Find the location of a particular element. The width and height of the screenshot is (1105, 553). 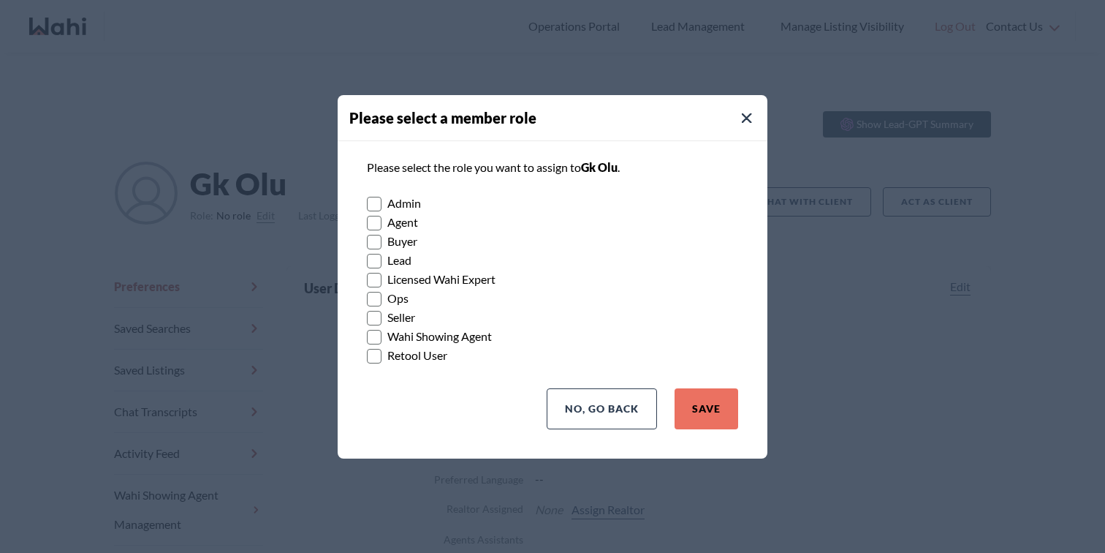

h4: Please select a member role is located at coordinates (558, 118).